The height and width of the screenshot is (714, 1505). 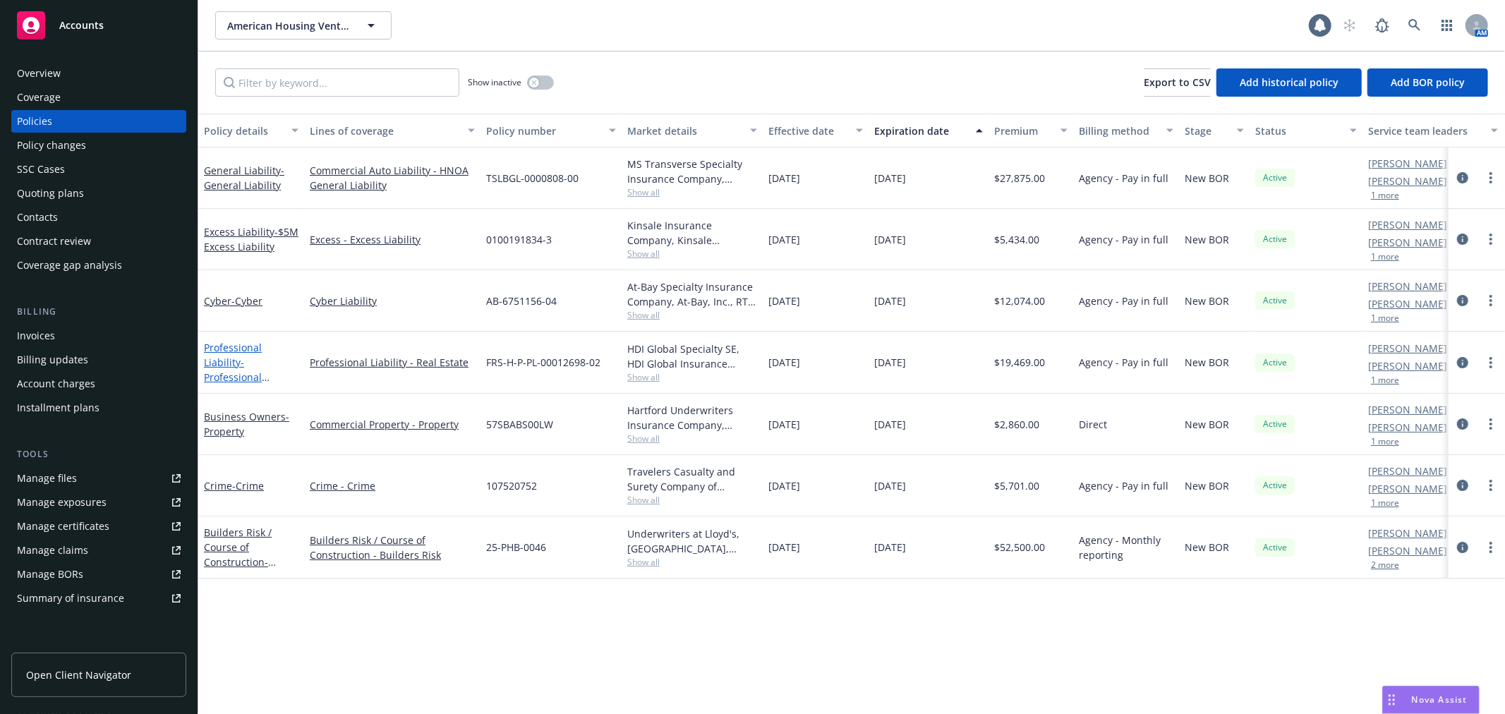 I want to click on a: Contacts, so click(x=99, y=217).